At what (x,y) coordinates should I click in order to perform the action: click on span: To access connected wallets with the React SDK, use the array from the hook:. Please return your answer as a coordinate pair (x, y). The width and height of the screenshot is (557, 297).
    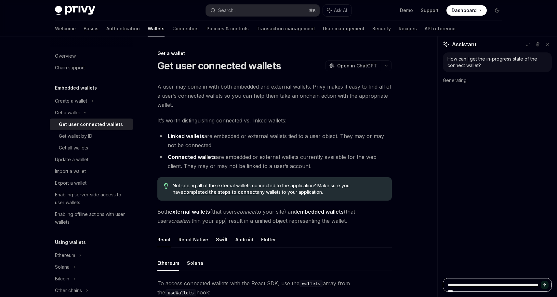
    Looking at the image, I should click on (275, 288).